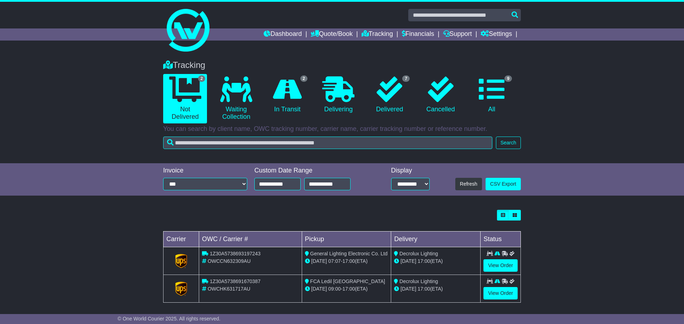 Image resolution: width=684 pixels, height=324 pixels. I want to click on a: 9 All, so click(492, 95).